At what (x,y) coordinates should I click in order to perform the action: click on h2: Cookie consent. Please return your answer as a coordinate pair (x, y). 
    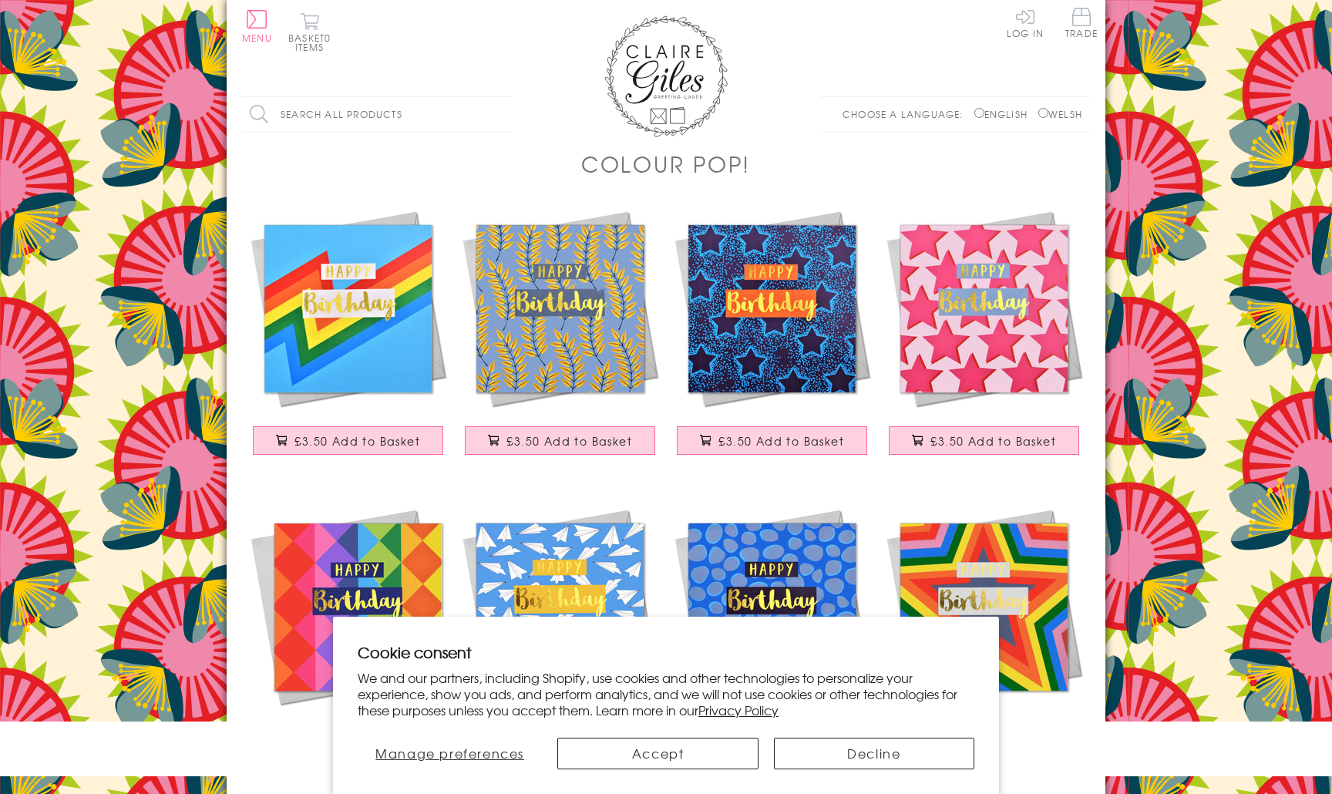
    Looking at the image, I should click on (666, 652).